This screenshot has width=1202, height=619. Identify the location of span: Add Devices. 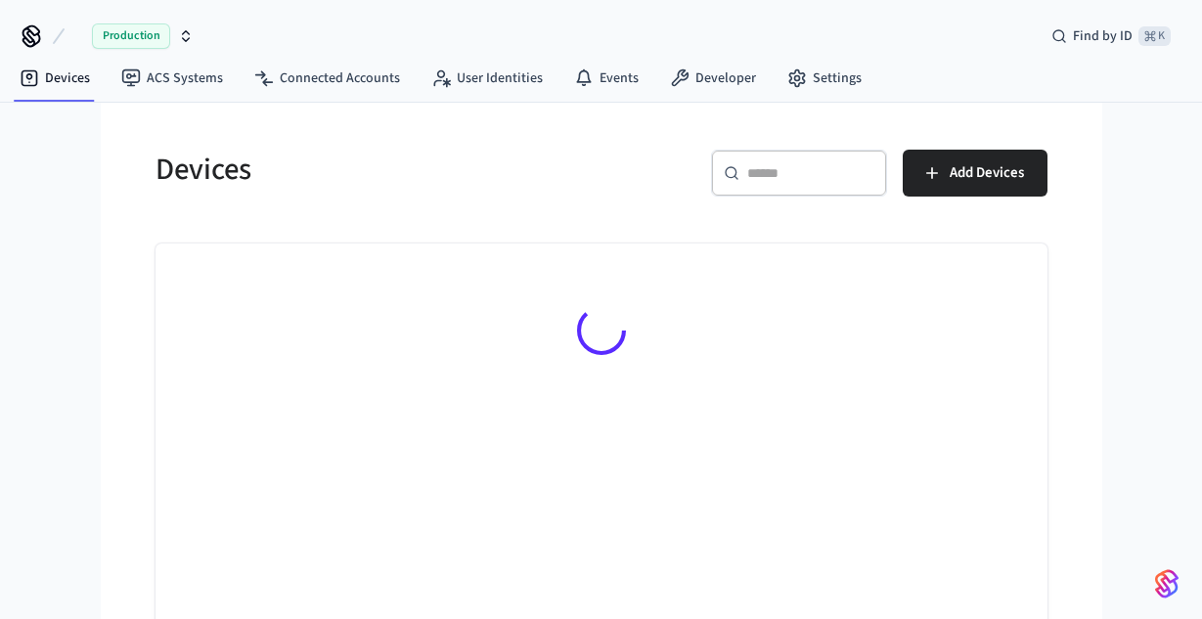
(987, 173).